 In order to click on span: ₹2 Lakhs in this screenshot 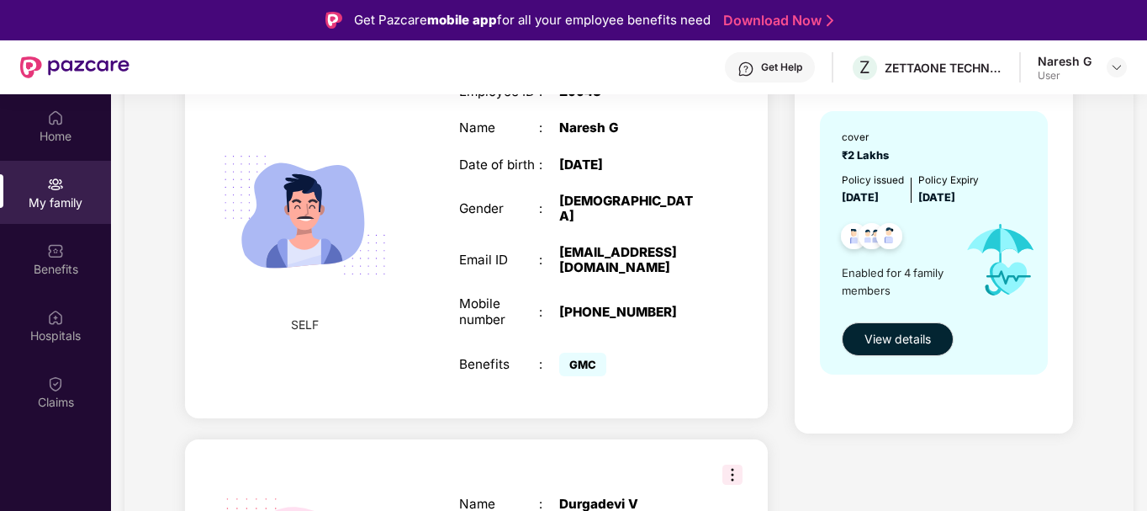, I will do `click(868, 155)`.